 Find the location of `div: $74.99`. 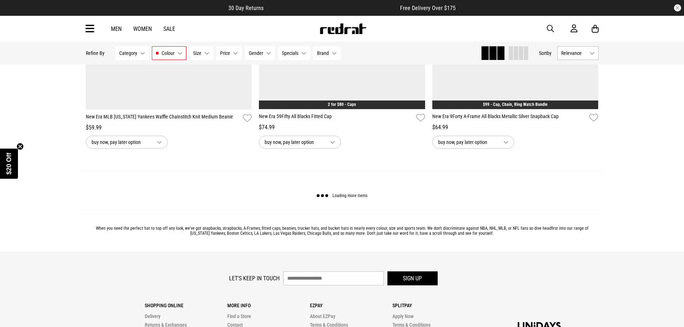

div: $74.99 is located at coordinates (342, 128).